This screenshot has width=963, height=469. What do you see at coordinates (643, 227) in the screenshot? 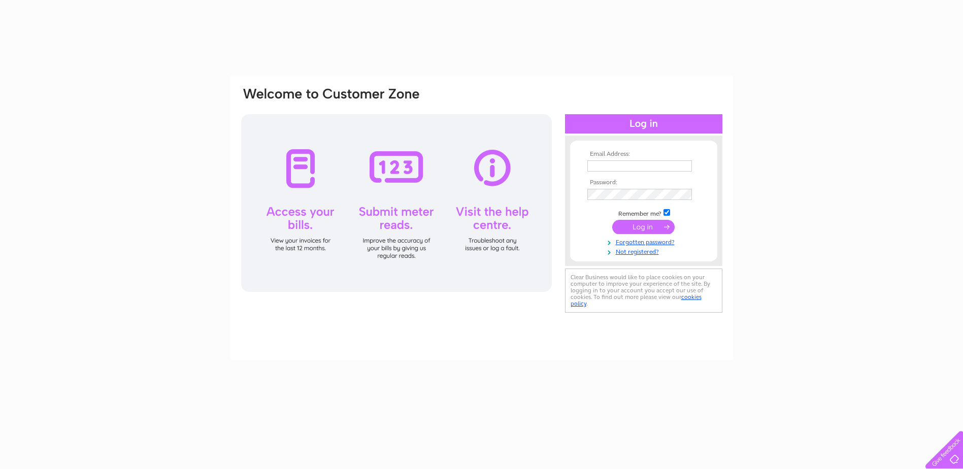
I see `input: Submit` at bounding box center [643, 227].